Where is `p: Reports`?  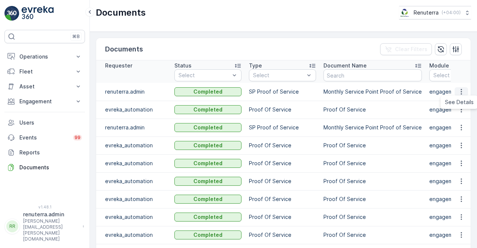
p: Reports is located at coordinates (51, 152).